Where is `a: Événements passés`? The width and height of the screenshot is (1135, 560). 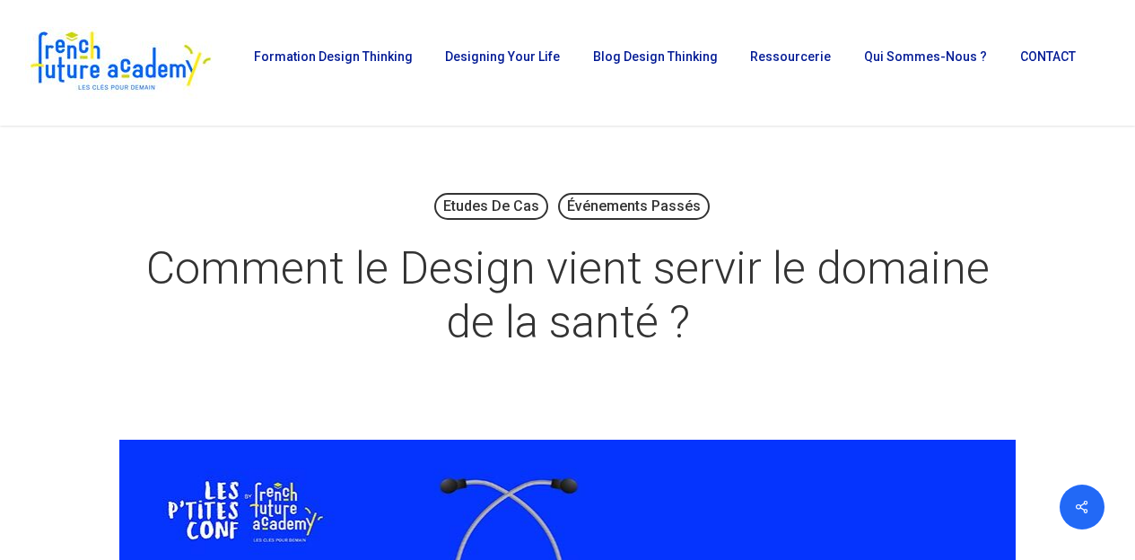 a: Événements passés is located at coordinates (633, 206).